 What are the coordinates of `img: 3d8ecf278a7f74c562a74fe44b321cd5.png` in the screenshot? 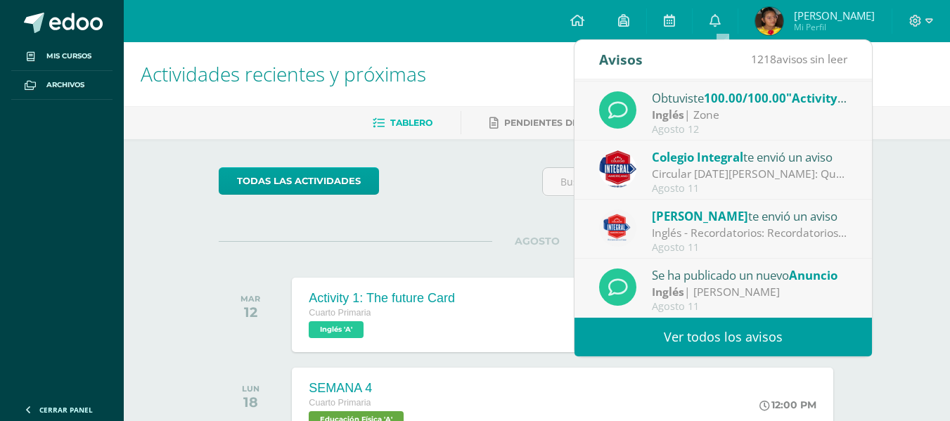 It's located at (617, 169).